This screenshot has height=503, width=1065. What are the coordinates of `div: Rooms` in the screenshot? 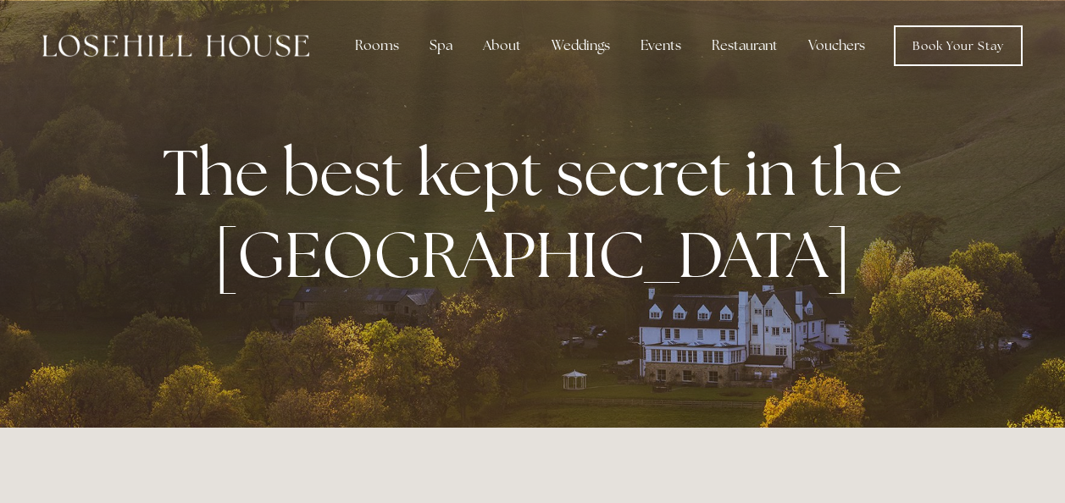 It's located at (377, 46).